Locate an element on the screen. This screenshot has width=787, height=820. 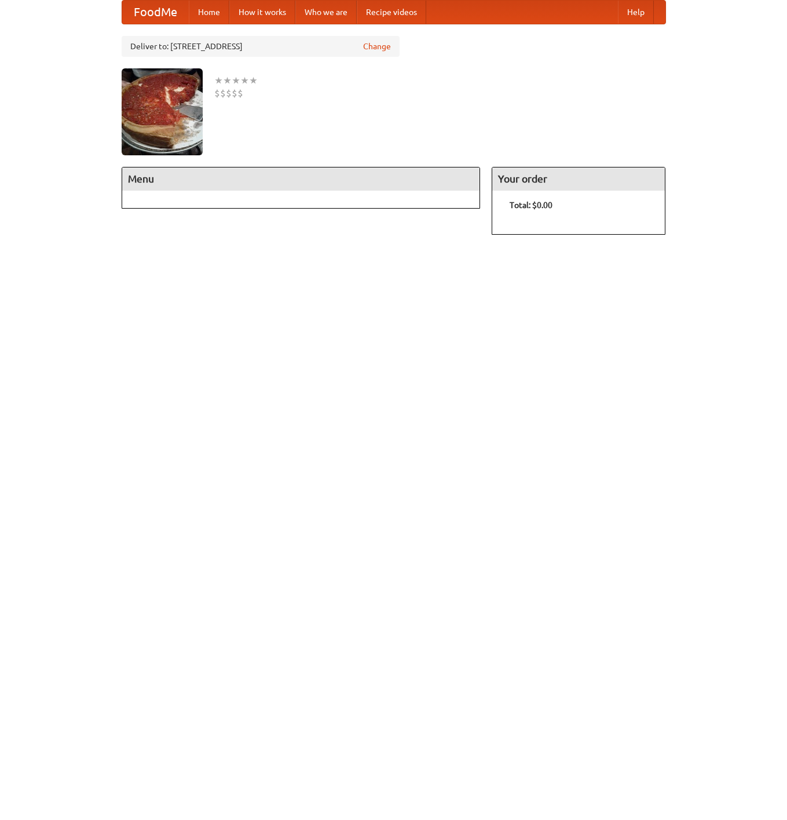
a: Change is located at coordinates (377, 46).